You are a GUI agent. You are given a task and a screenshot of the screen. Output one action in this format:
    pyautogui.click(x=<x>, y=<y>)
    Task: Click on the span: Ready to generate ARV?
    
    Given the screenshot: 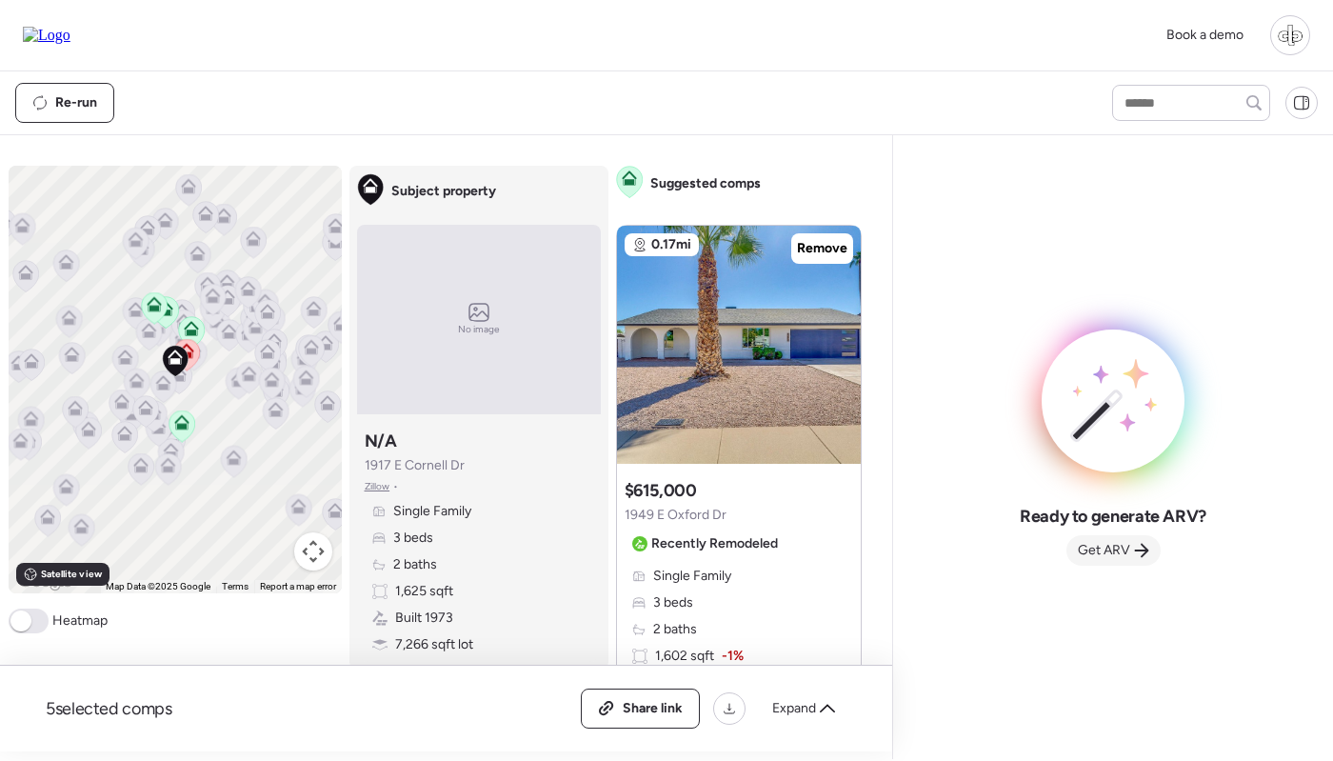 What is the action you would take?
    pyautogui.click(x=1113, y=516)
    